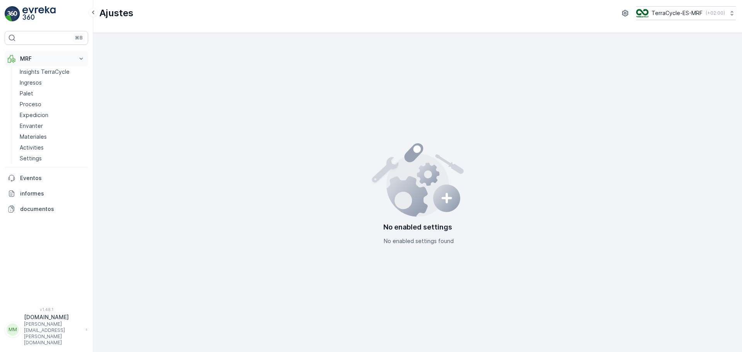 The width and height of the screenshot is (742, 352). Describe the element at coordinates (417, 178) in the screenshot. I see `img: config error` at that location.